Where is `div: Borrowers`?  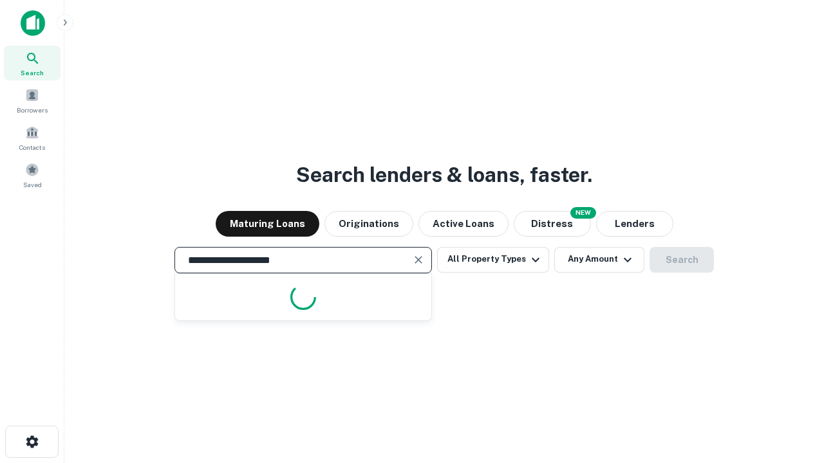 div: Borrowers is located at coordinates (32, 100).